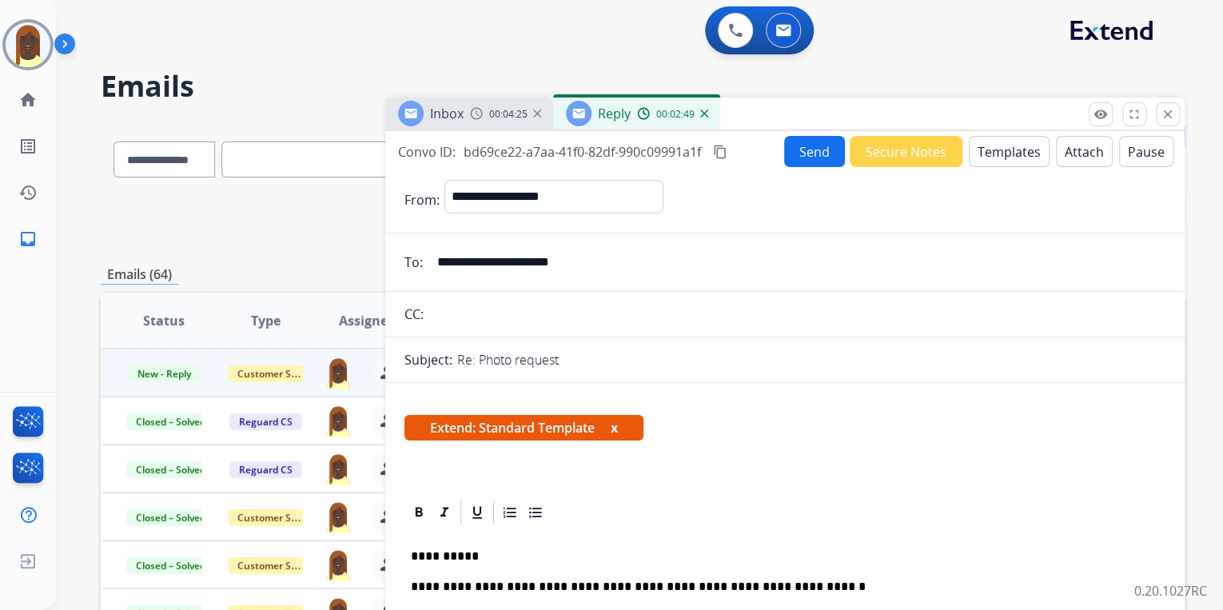 The image size is (1223, 610). What do you see at coordinates (1101, 114) in the screenshot?
I see `mat-icon: remove_red_eye` at bounding box center [1101, 114].